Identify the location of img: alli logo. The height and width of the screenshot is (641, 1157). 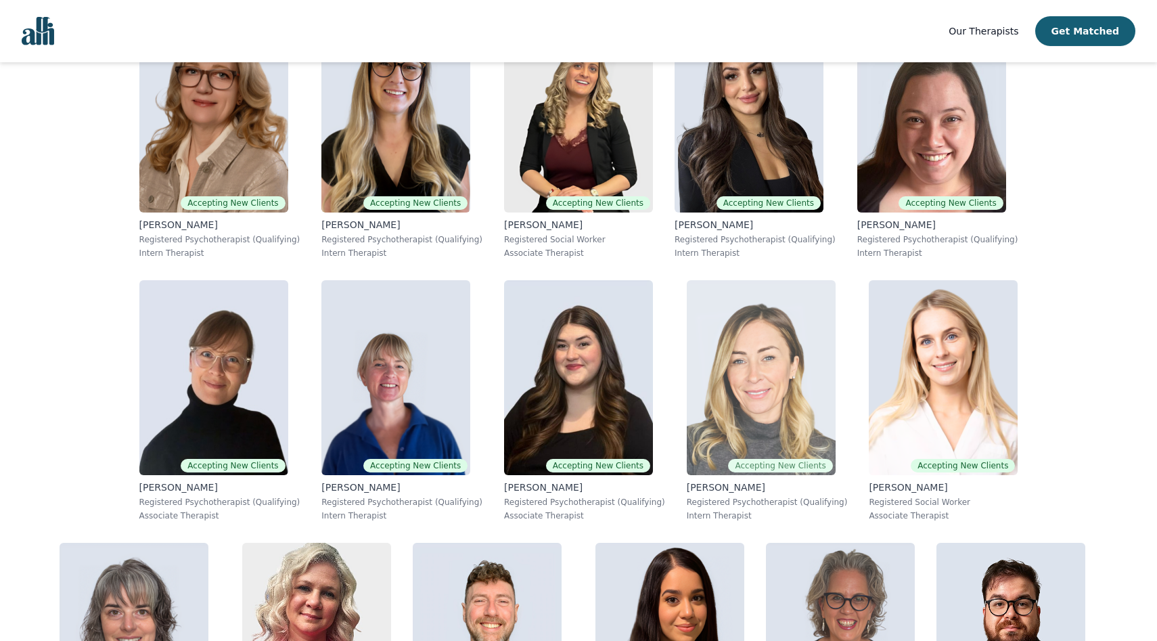
(38, 31).